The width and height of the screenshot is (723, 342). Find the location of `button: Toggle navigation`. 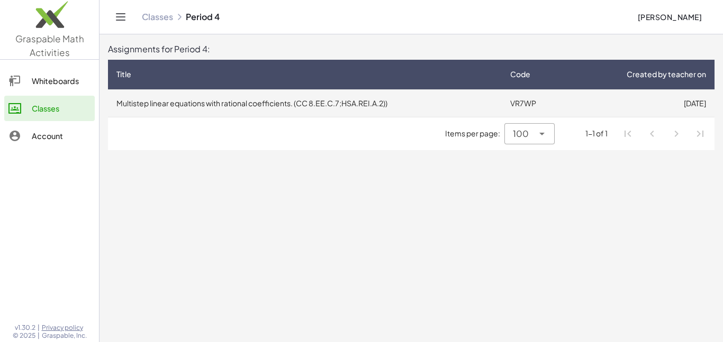

button: Toggle navigation is located at coordinates (121, 17).